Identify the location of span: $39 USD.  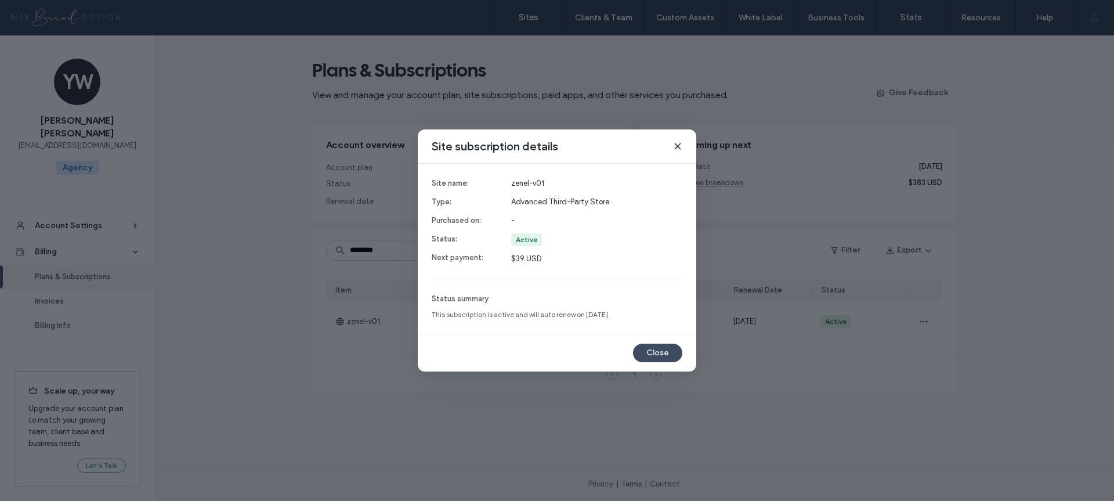
(597, 259).